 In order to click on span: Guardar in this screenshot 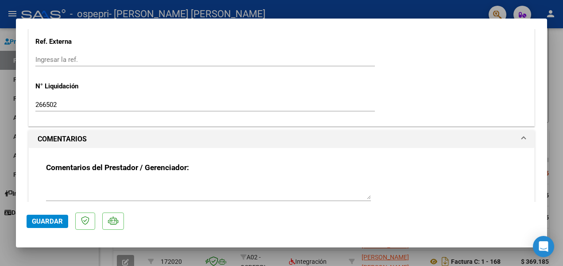, I will do `click(47, 222)`.